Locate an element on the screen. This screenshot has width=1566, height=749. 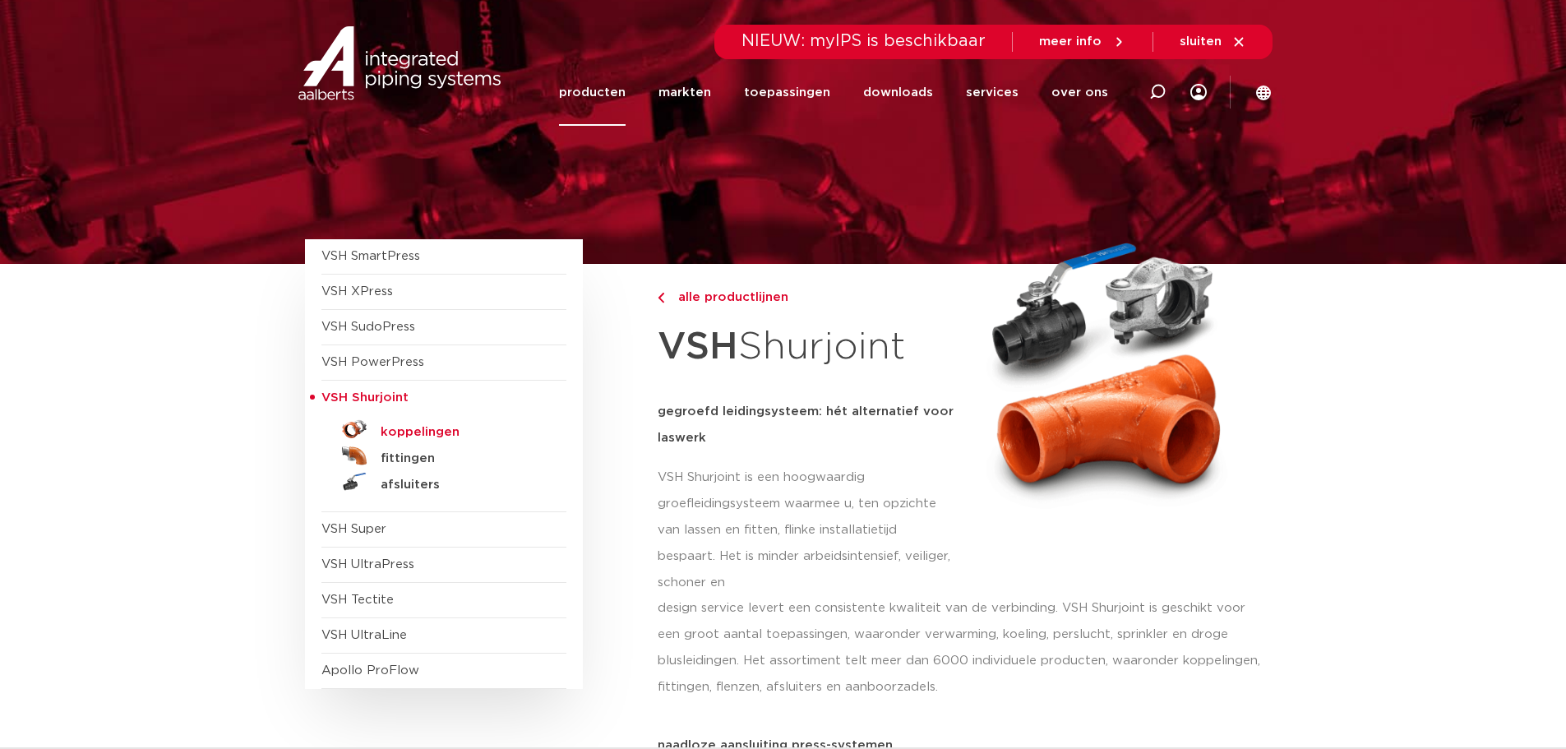
p: VSH Shurjoint is een hoogwaardig groefleidingsysteem waarmee u, ten opzichte van lassen en fitten... is located at coordinates (807, 530).